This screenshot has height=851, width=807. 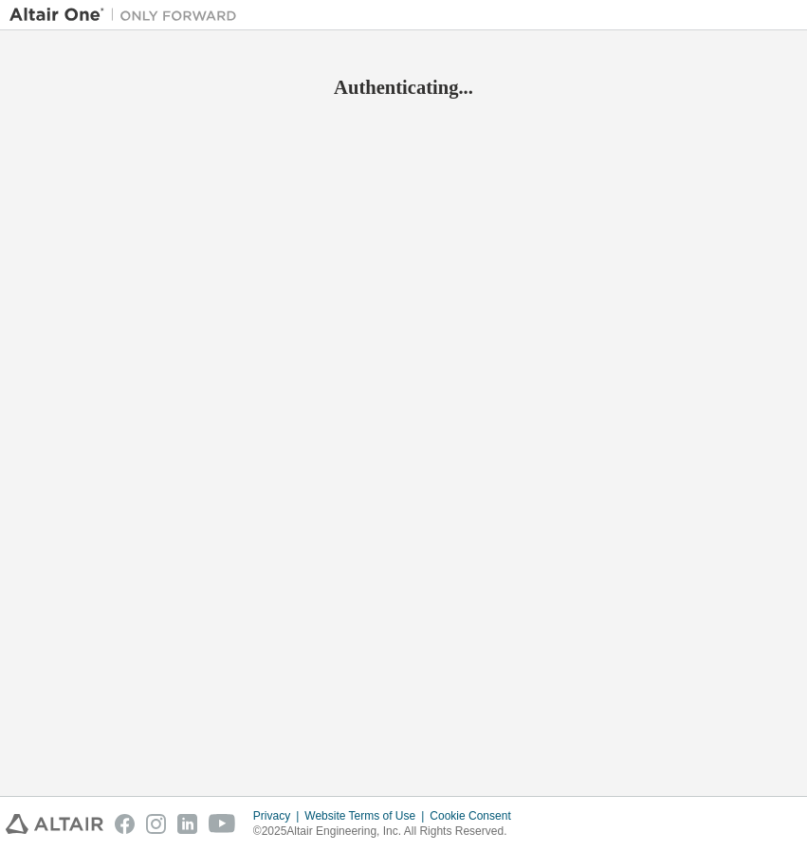 I want to click on p: © 2025 Altair Engineering, Inc. All Rights Reserved., so click(x=388, y=831).